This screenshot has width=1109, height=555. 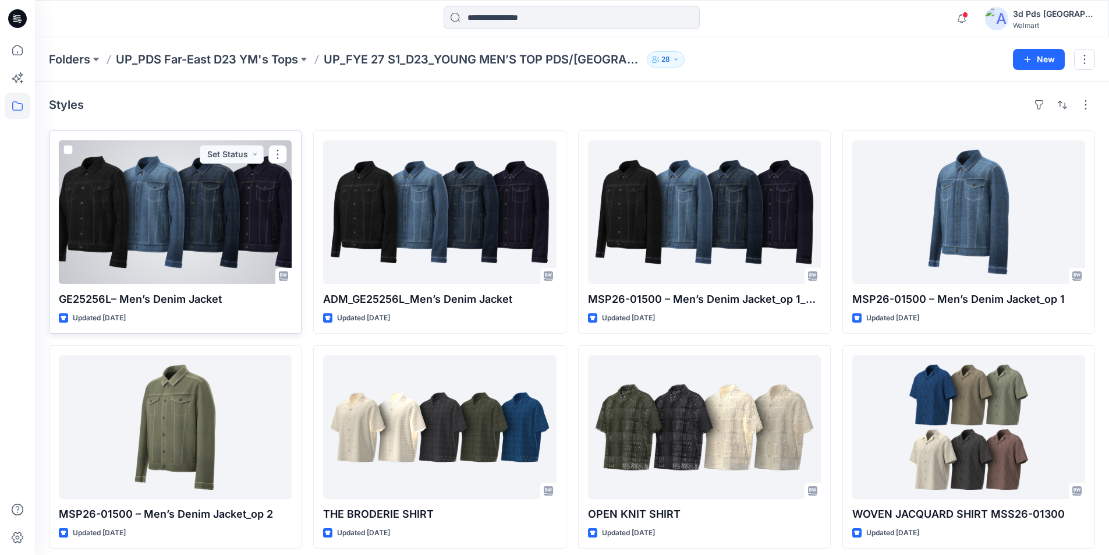 I want to click on p: MSP26-01500 – Men’s Denim Jacket_op 2, so click(x=175, y=514).